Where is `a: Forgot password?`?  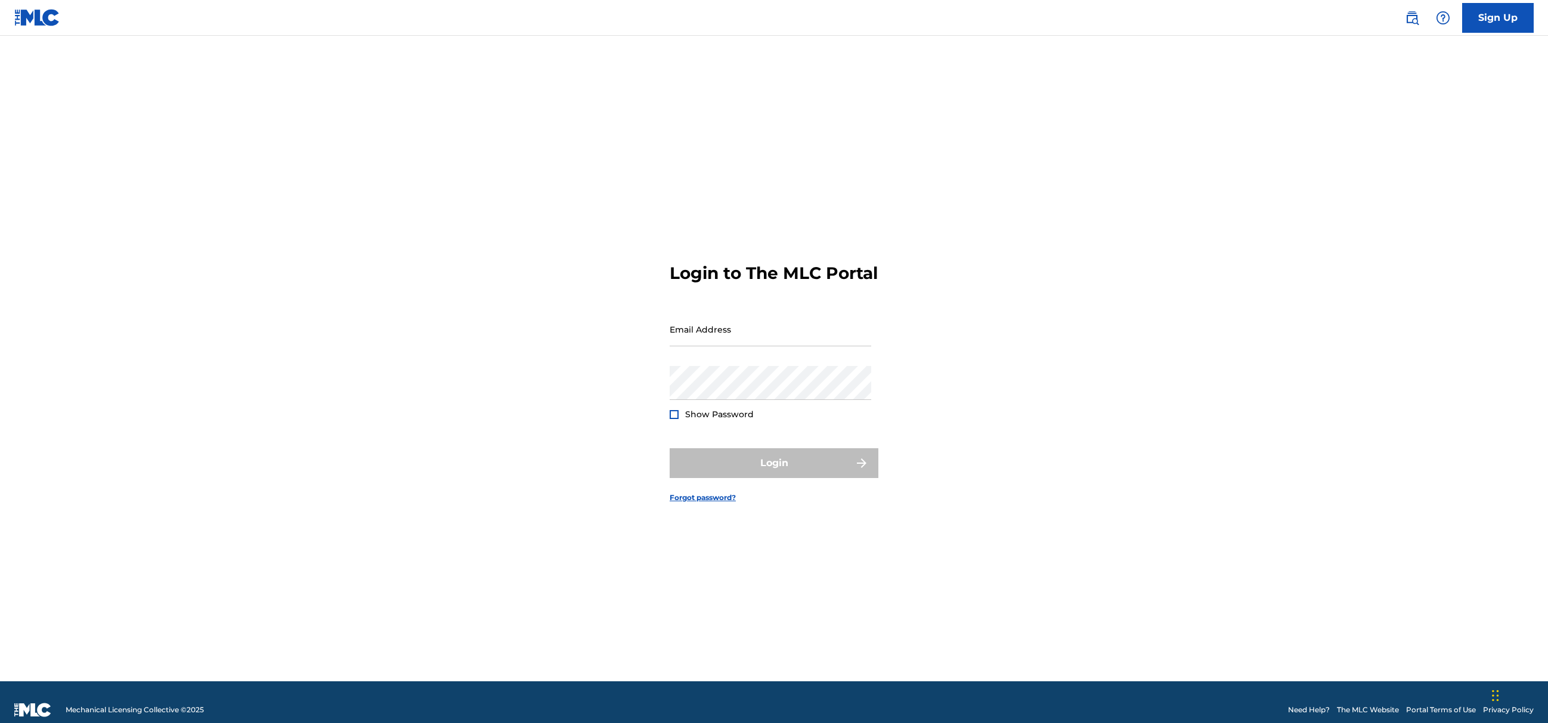
a: Forgot password? is located at coordinates (702, 498).